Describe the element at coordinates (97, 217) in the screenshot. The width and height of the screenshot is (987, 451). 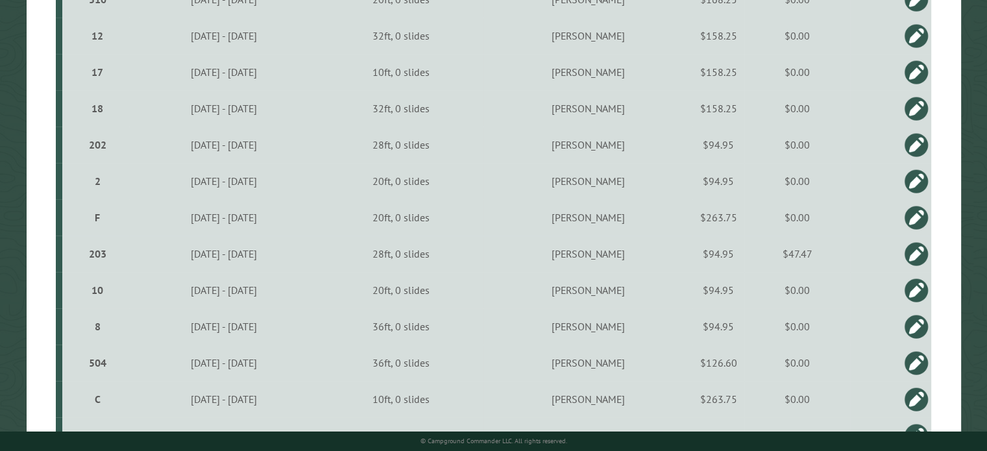
I see `div: F` at that location.